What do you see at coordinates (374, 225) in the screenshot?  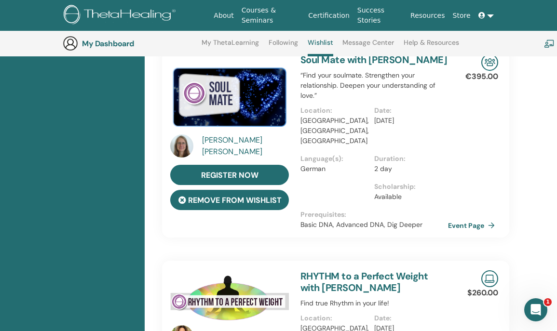 I see `p: Basic DNA, Advanced DNA, Dig Deeper` at bounding box center [374, 225].